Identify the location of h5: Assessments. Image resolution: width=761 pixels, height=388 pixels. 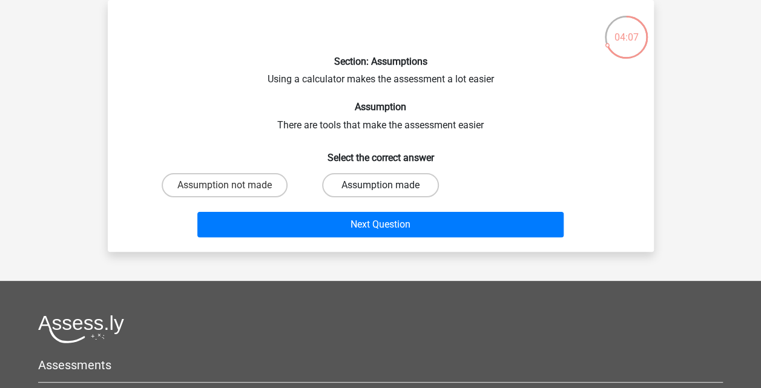
(380, 365).